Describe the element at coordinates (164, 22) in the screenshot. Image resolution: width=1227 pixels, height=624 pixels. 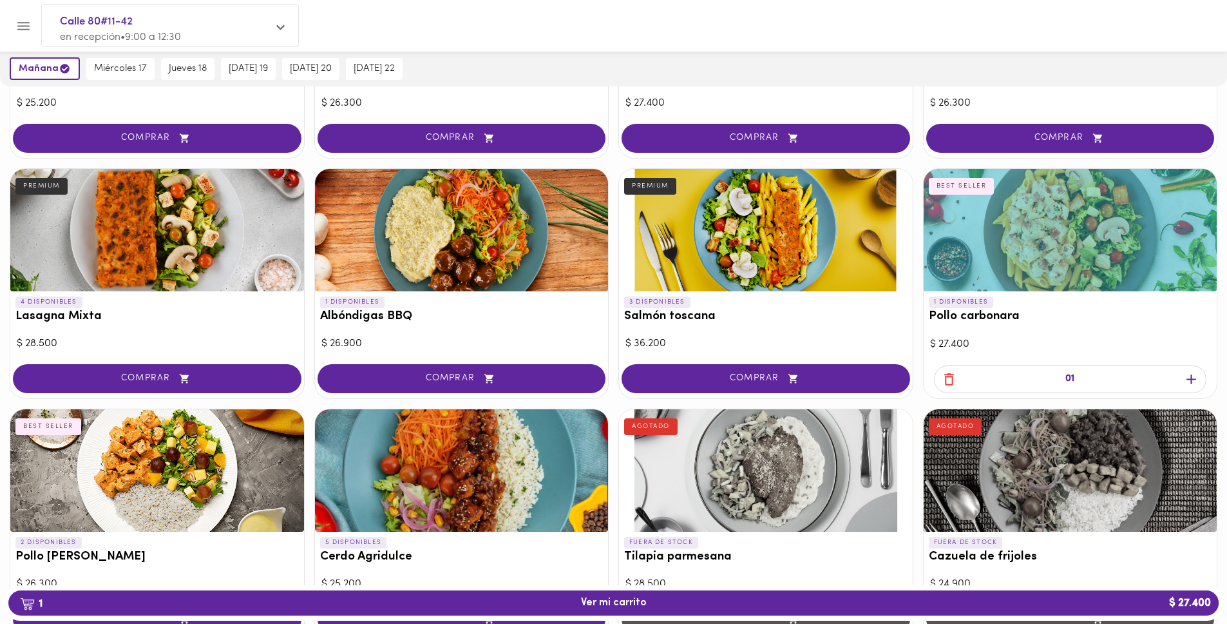
I see `span: Calle 80#11-42` at that location.